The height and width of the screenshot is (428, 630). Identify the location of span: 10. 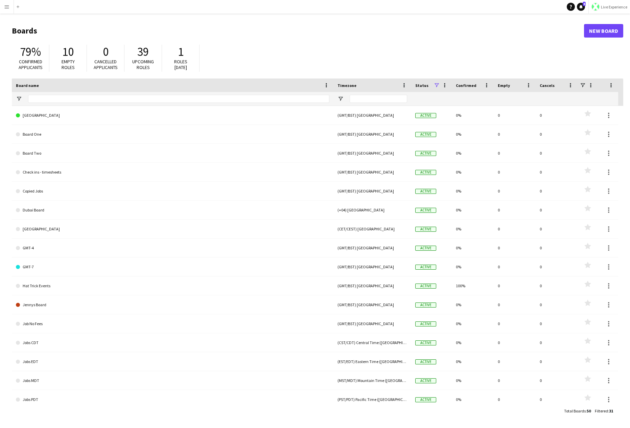
(68, 52).